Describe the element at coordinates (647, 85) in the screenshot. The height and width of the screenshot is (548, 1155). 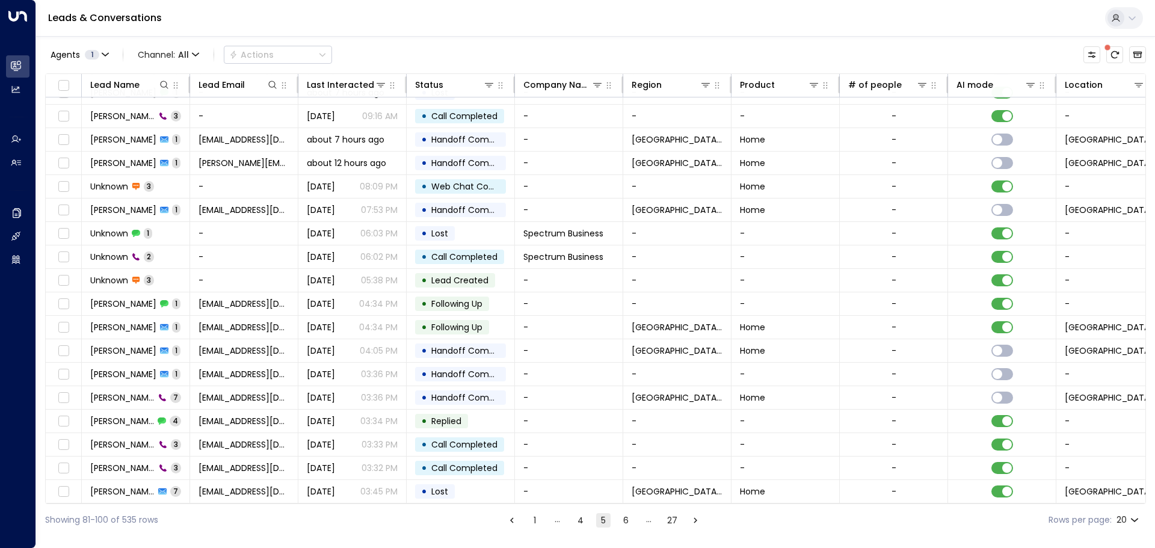
I see `div: Region` at that location.